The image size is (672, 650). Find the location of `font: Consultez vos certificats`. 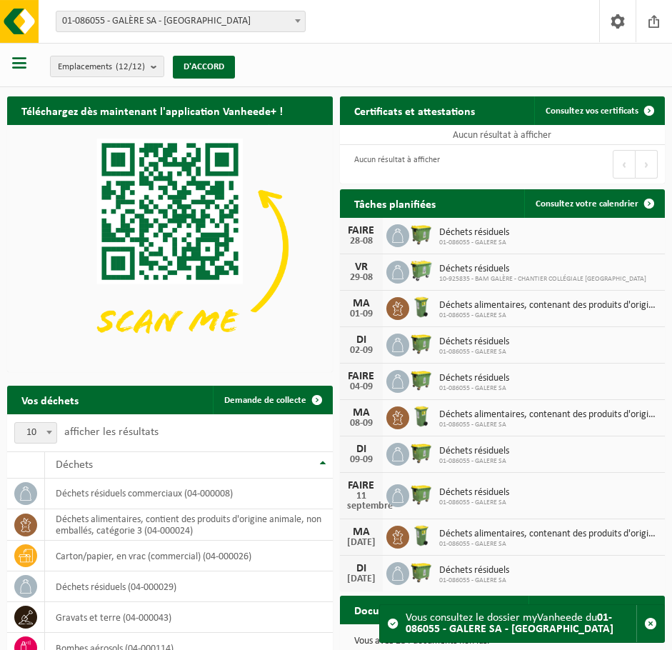

font: Consultez vos certificats is located at coordinates (592, 111).